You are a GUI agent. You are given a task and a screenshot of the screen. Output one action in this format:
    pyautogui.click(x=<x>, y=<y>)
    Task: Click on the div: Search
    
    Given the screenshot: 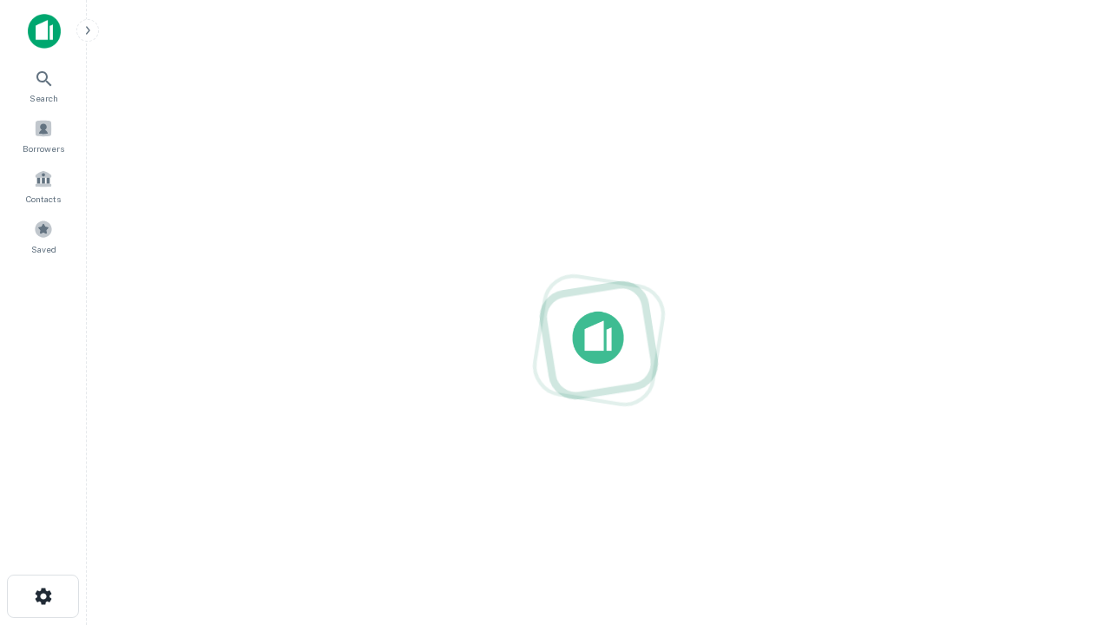 What is the action you would take?
    pyautogui.click(x=43, y=85)
    